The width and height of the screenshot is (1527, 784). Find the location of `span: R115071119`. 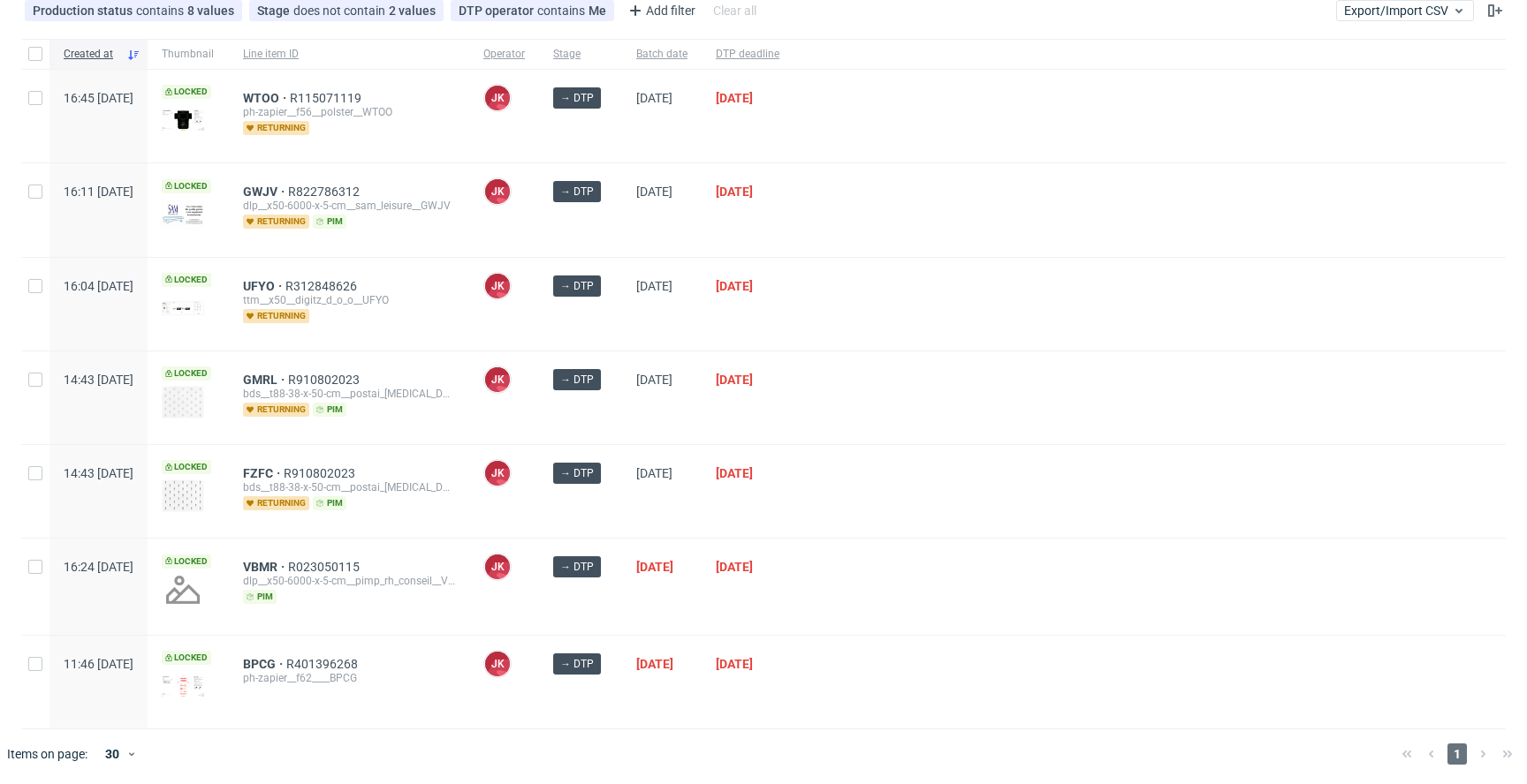

span: R115071119 is located at coordinates (327, 98).